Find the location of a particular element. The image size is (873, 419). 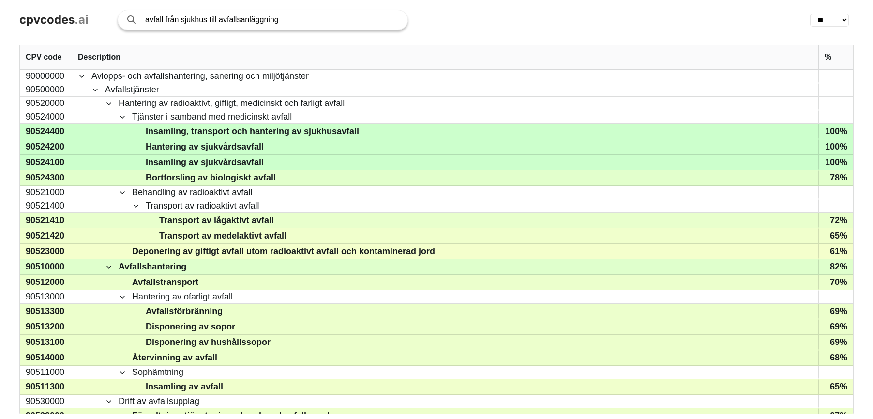

div: 90514000 is located at coordinates (46, 358).